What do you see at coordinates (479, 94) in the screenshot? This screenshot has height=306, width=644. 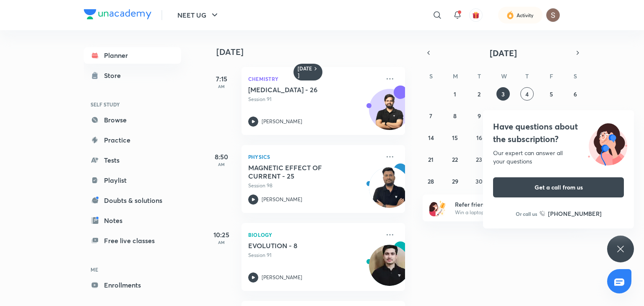 I see `button: September 2, 2025` at bounding box center [479, 94].